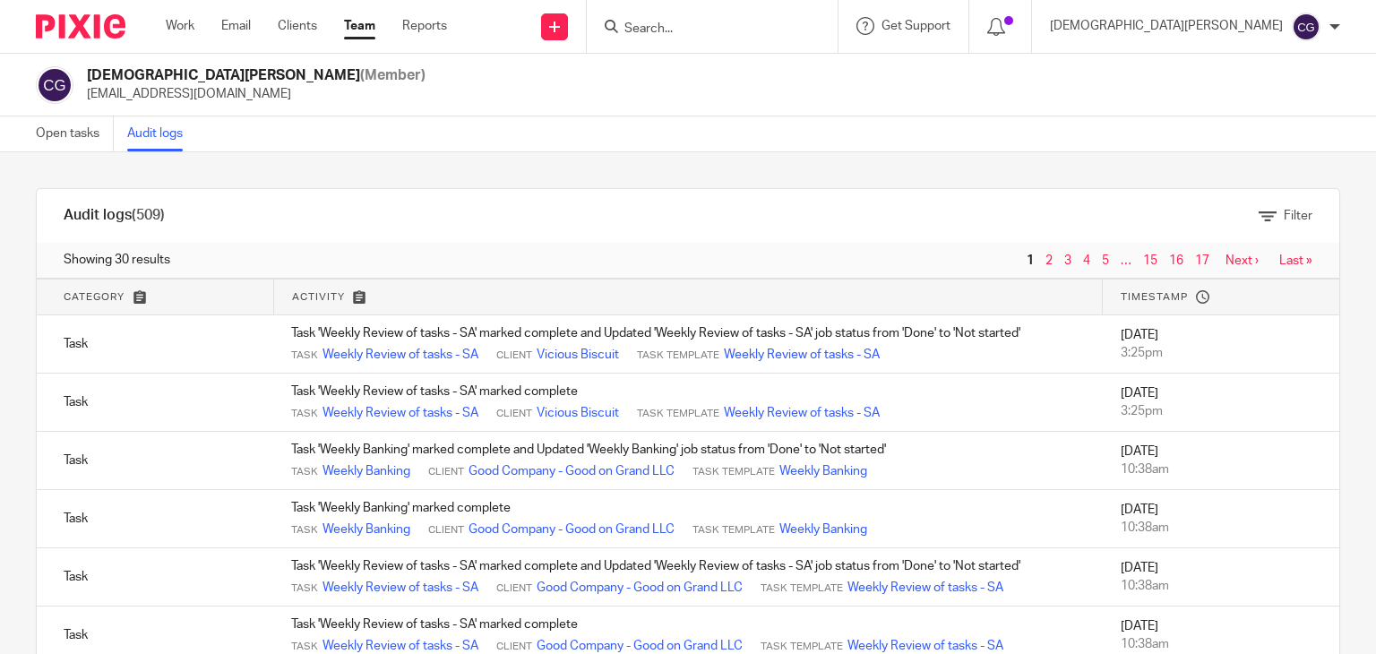 This screenshot has width=1376, height=654. What do you see at coordinates (688, 402) in the screenshot?
I see `td: Task 'Weekly Review of tasks - SA' marked complete` at bounding box center [688, 402].